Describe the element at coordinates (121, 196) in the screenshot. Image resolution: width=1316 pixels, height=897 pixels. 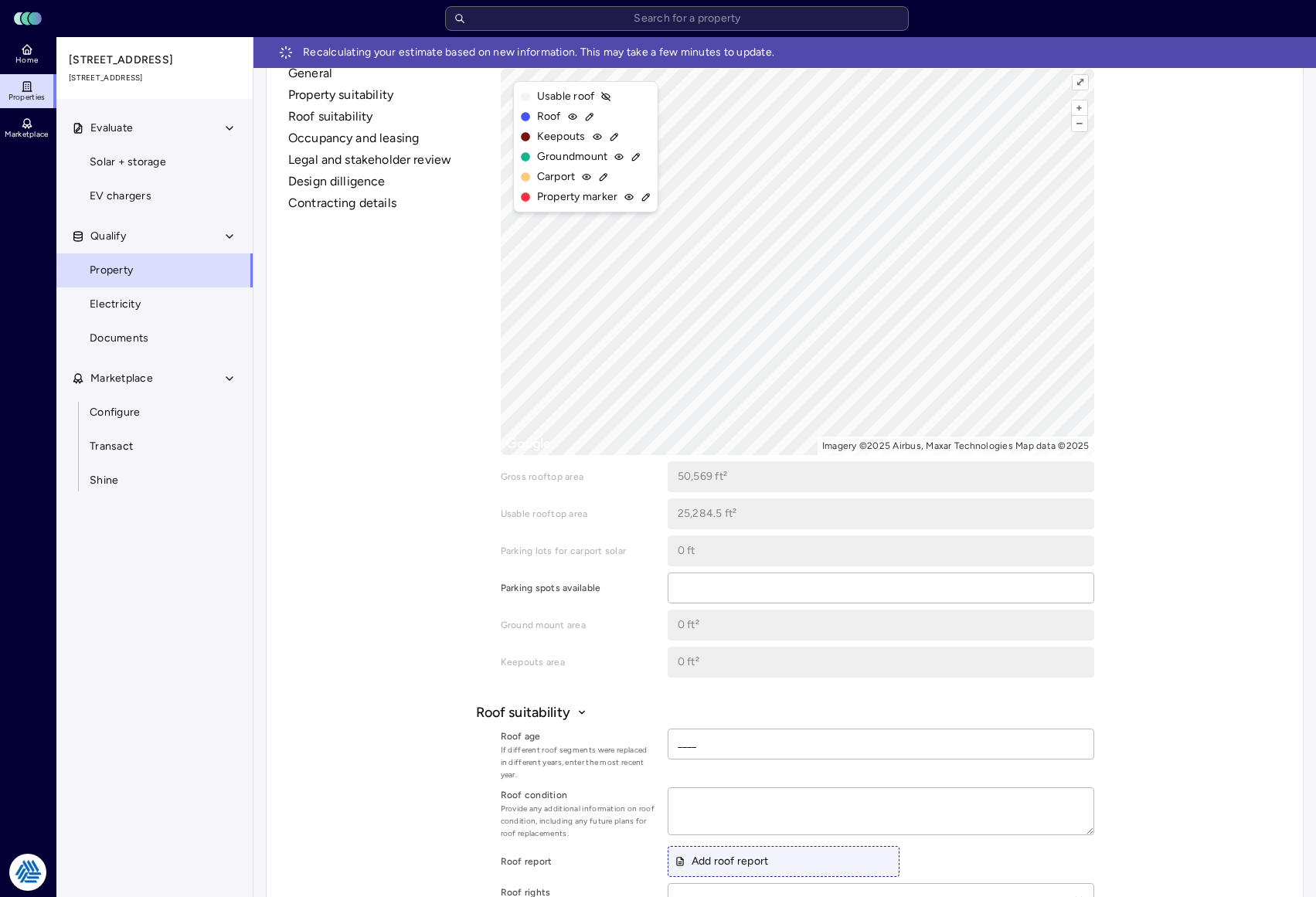
I see `span: EV chargers` at that location.